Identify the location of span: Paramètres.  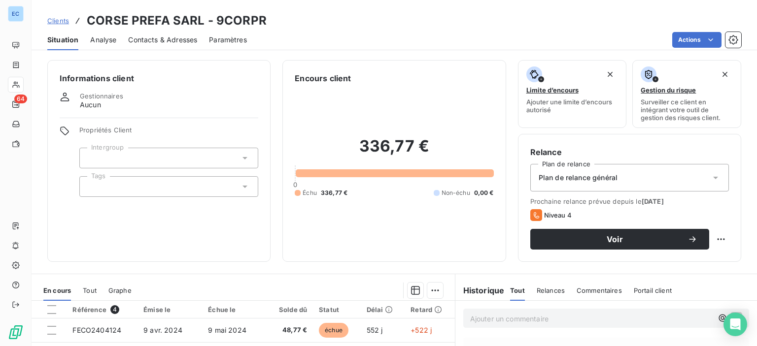
(228, 40).